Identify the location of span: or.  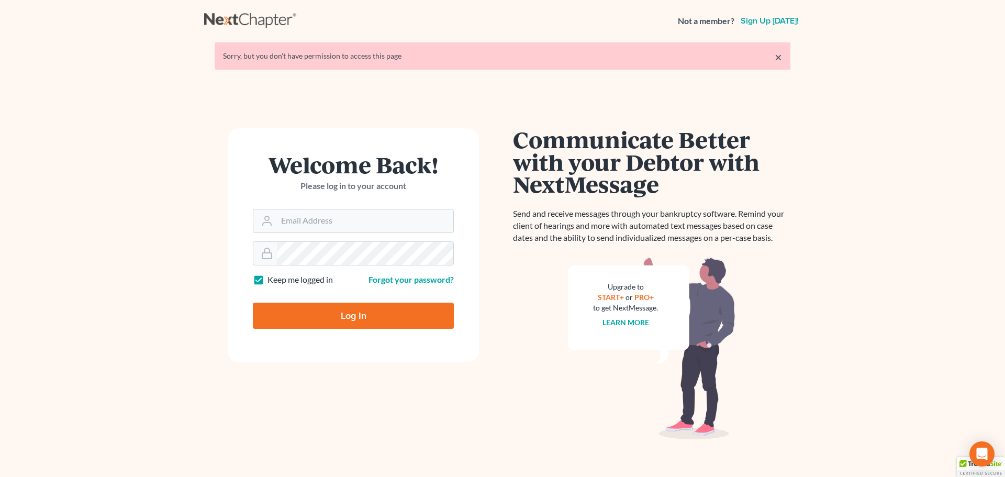
(629, 297).